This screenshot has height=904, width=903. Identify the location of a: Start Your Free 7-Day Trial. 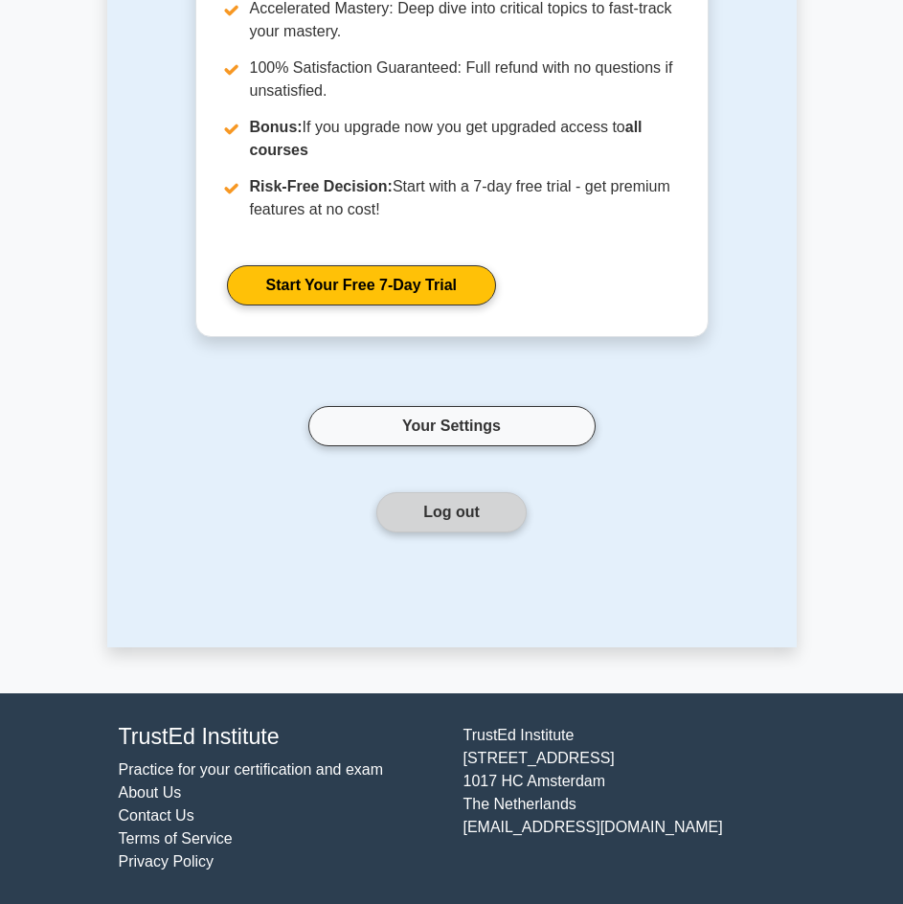
(361, 285).